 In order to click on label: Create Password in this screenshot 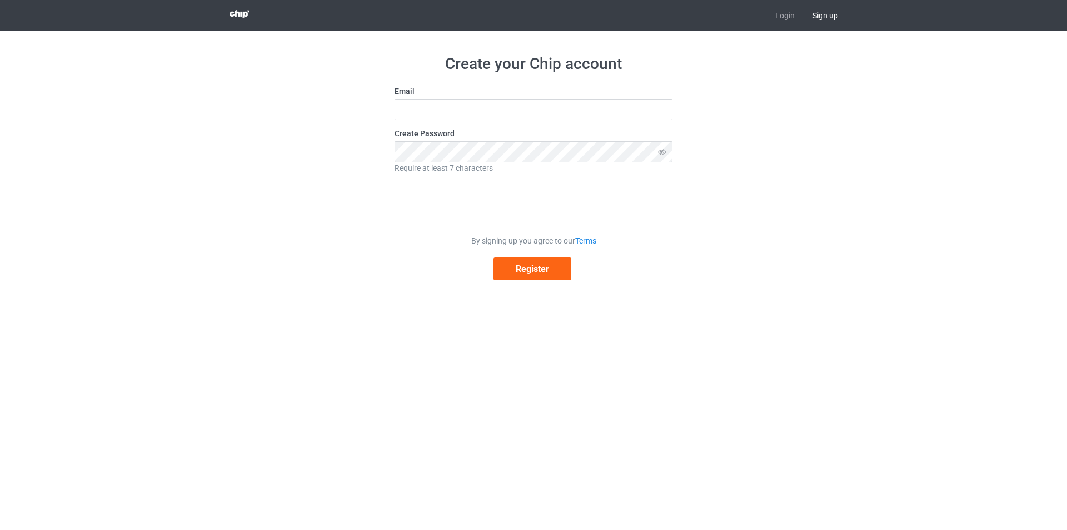, I will do `click(534, 133)`.